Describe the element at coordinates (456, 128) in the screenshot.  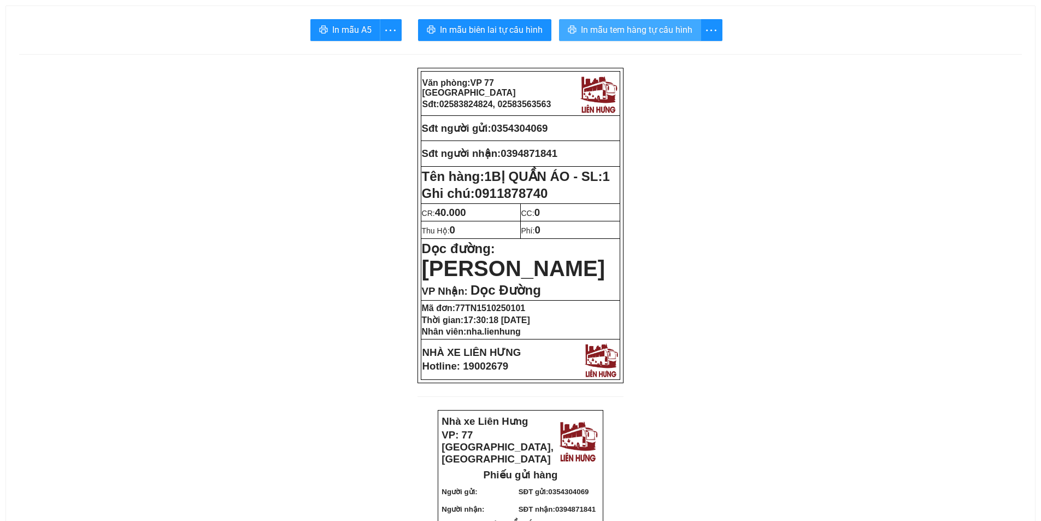
I see `strong: Sđt người gửi:` at that location.